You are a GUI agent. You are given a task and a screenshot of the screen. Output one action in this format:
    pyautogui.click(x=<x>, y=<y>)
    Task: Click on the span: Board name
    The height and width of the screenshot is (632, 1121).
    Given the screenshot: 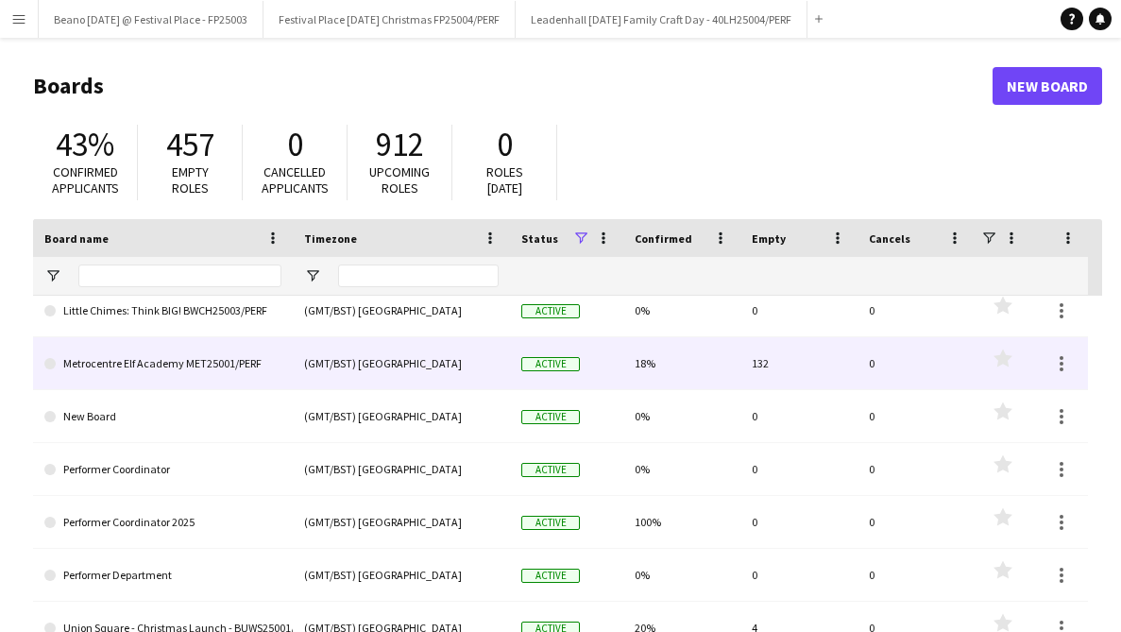 What is the action you would take?
    pyautogui.click(x=77, y=238)
    